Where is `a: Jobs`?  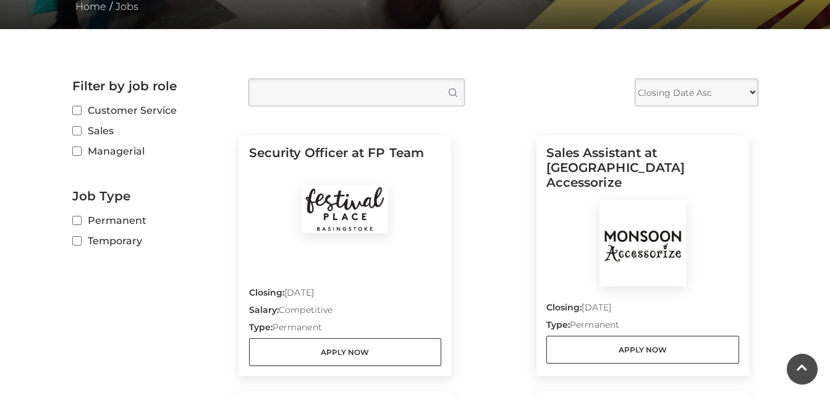 a: Jobs is located at coordinates (127, 6).